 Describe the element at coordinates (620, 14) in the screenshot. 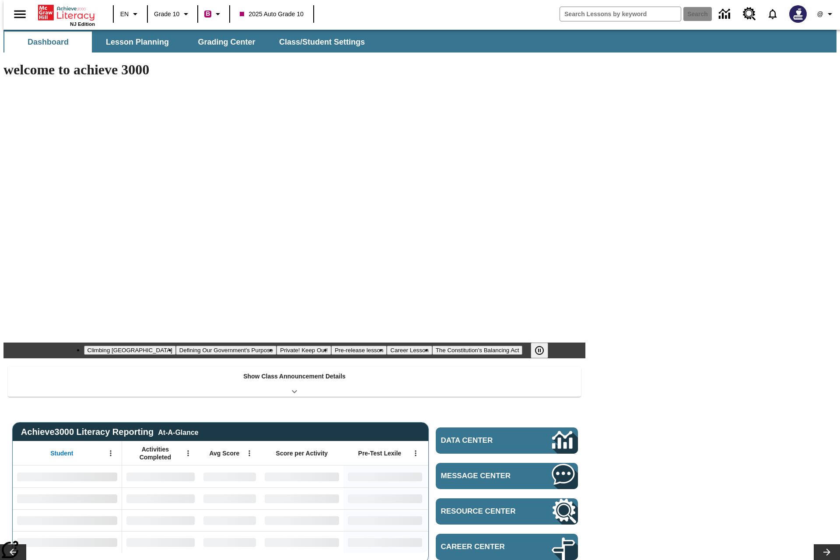

I see `input: search field` at that location.